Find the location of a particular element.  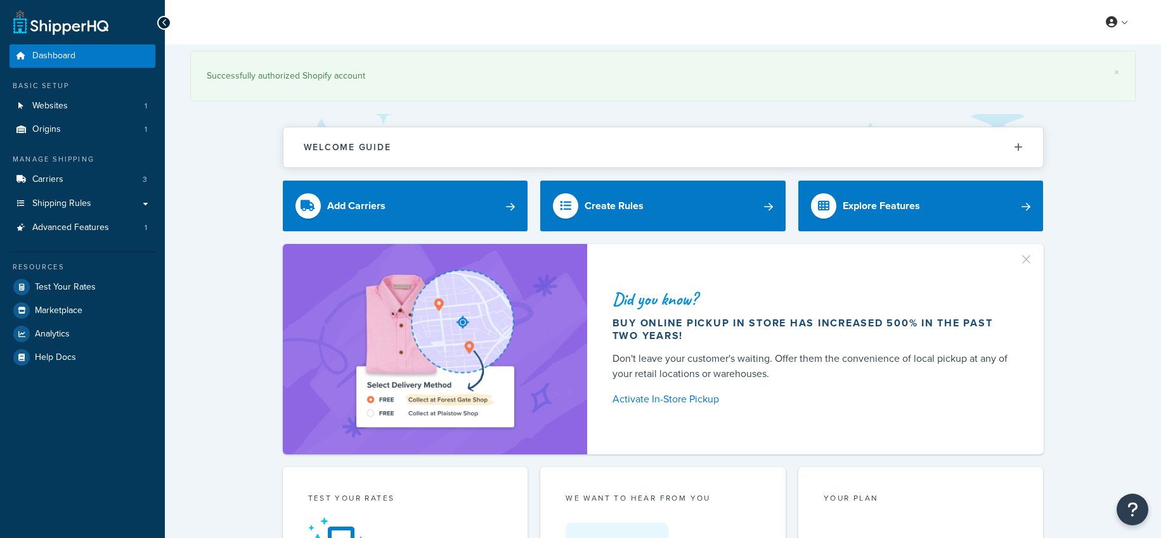

a: Dashboard is located at coordinates (82, 56).